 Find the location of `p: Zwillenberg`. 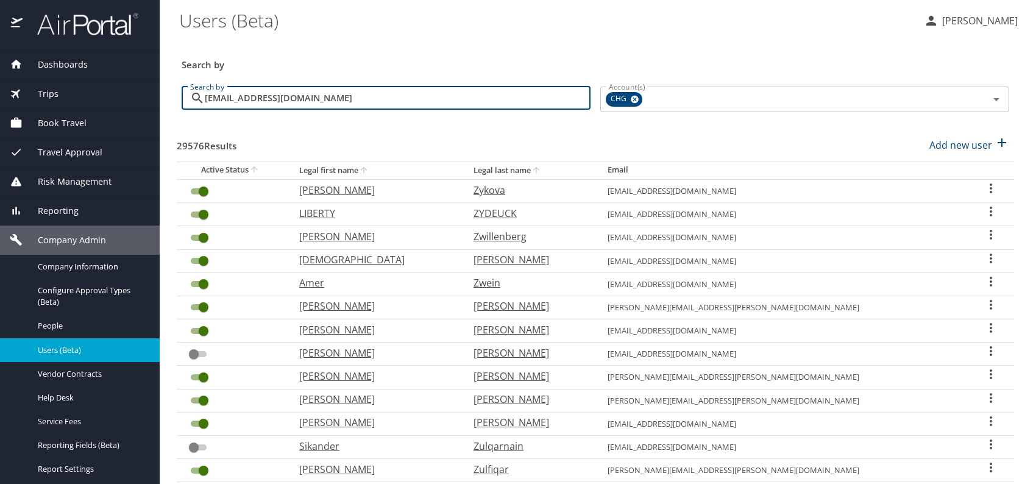

p: Zwillenberg is located at coordinates (528, 236).